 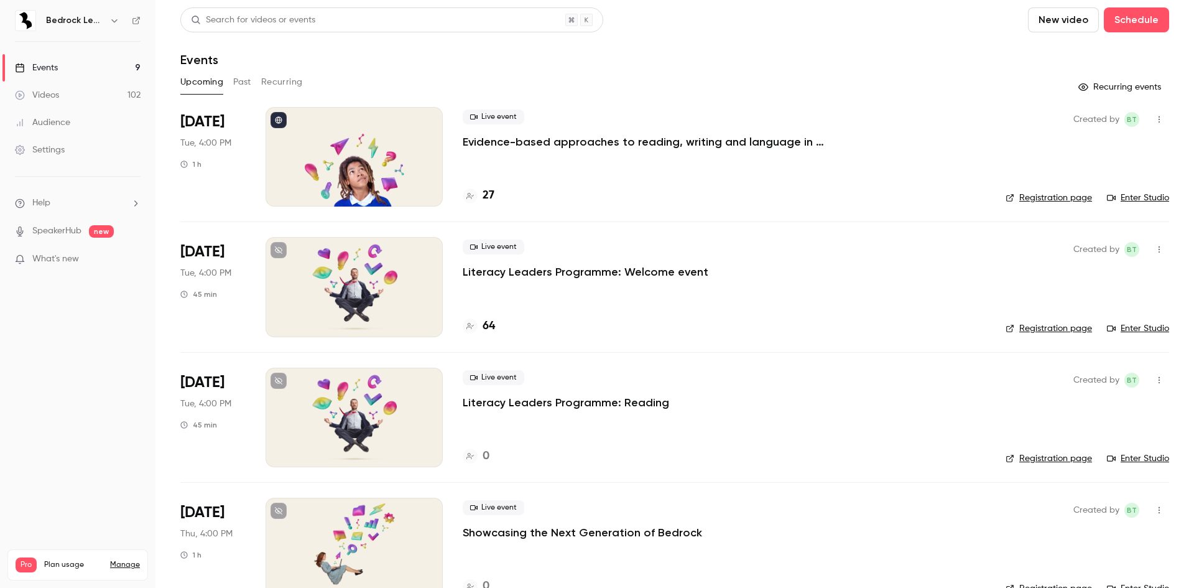 What do you see at coordinates (242, 82) in the screenshot?
I see `button: Past` at bounding box center [242, 82].